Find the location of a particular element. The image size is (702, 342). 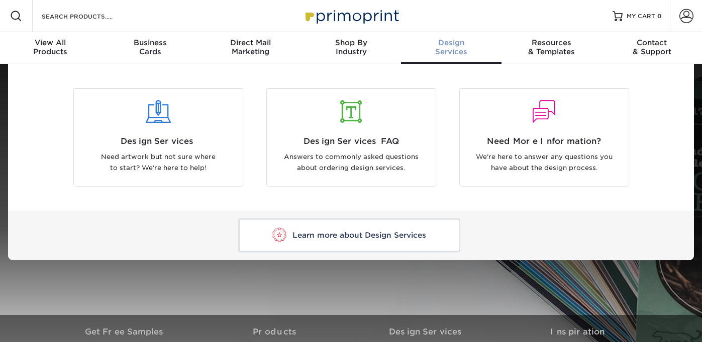

p: Need artwork but not sure where to start? We're here to help! is located at coordinates (158, 163).